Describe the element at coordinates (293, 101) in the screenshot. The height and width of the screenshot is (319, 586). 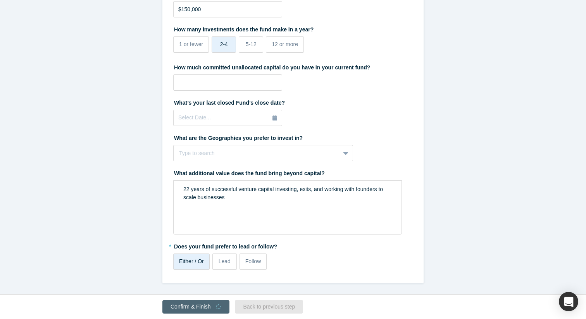
I see `label: What’s your last closed Fund’s close date?` at that location.